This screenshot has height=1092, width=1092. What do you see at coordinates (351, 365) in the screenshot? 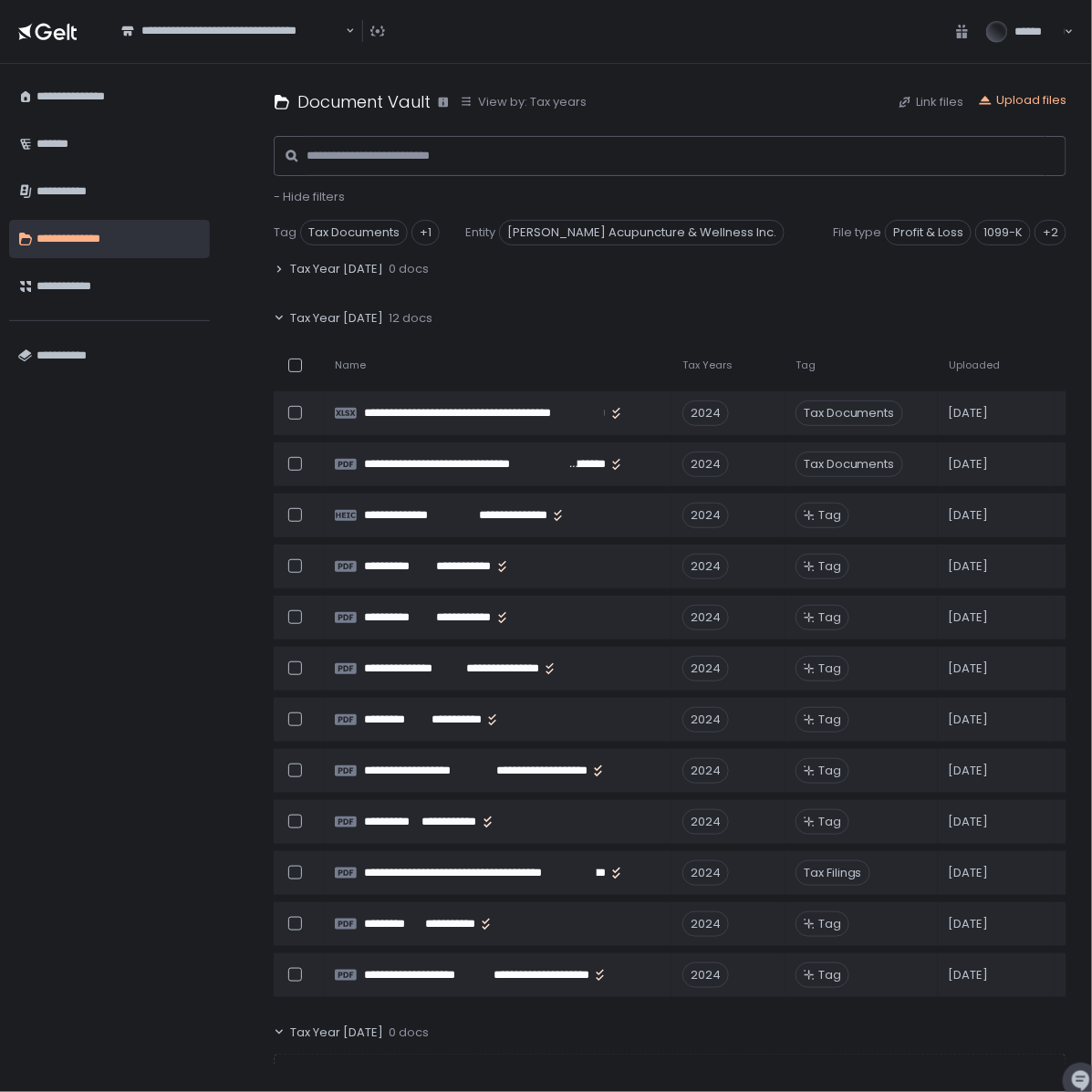
I see `span: Name` at bounding box center [351, 365].